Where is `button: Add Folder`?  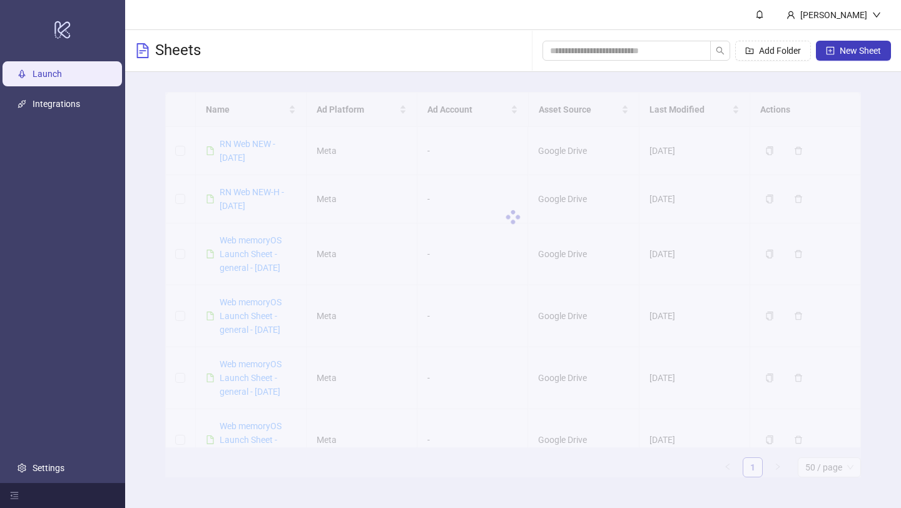 button: Add Folder is located at coordinates (773, 51).